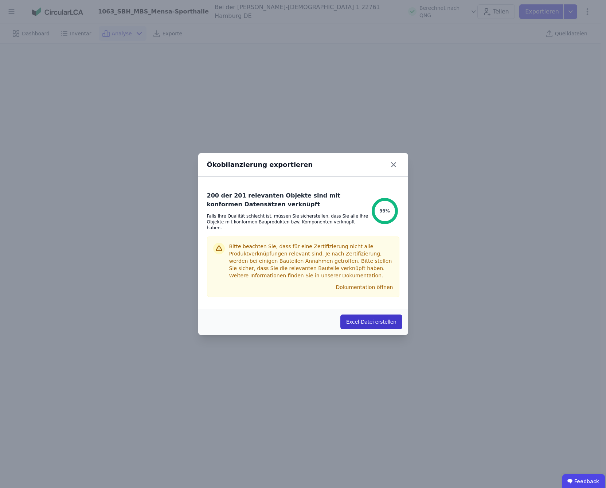  What do you see at coordinates (288, 202) in the screenshot?
I see `div: 200 der 201 relevanten Objekte sind mit konformen Datensätzen verknüpft` at bounding box center [288, 202].